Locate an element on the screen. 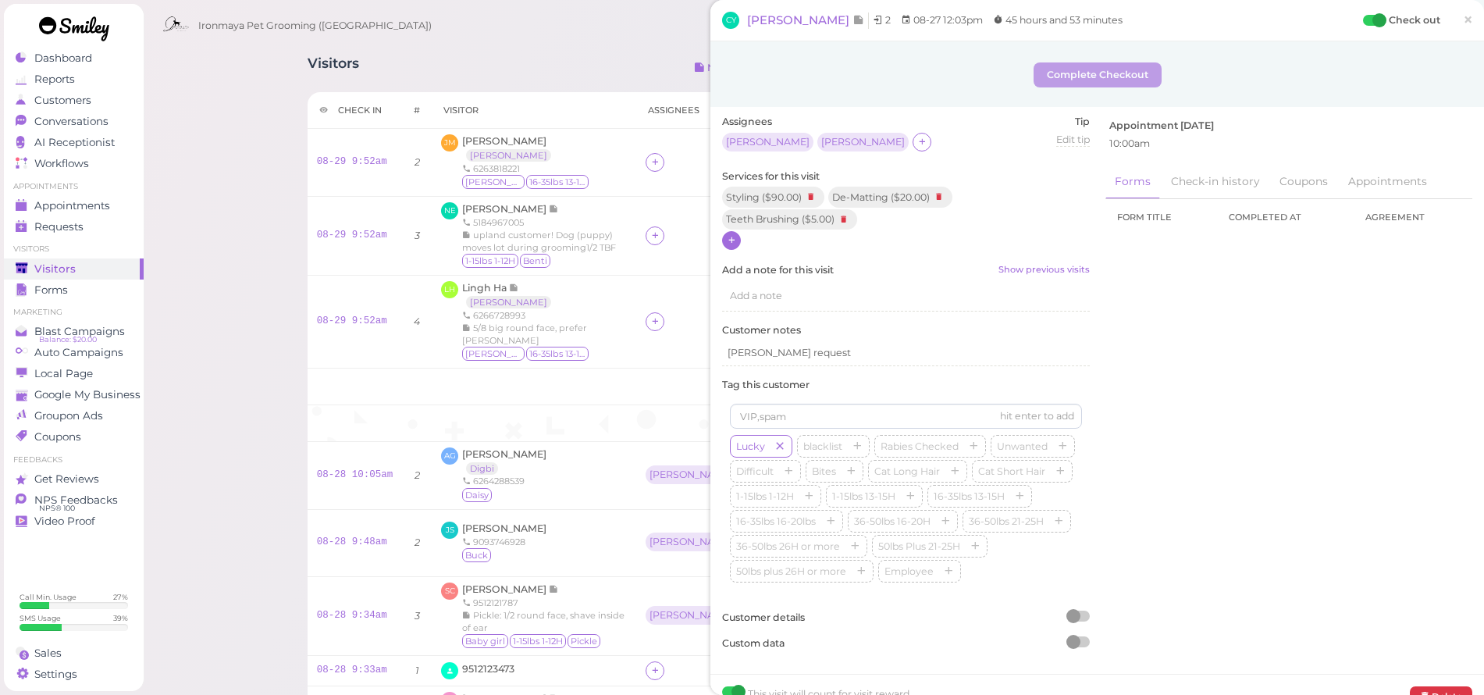 Image resolution: width=1484 pixels, height=695 pixels. a: Visitors is located at coordinates (73, 269).